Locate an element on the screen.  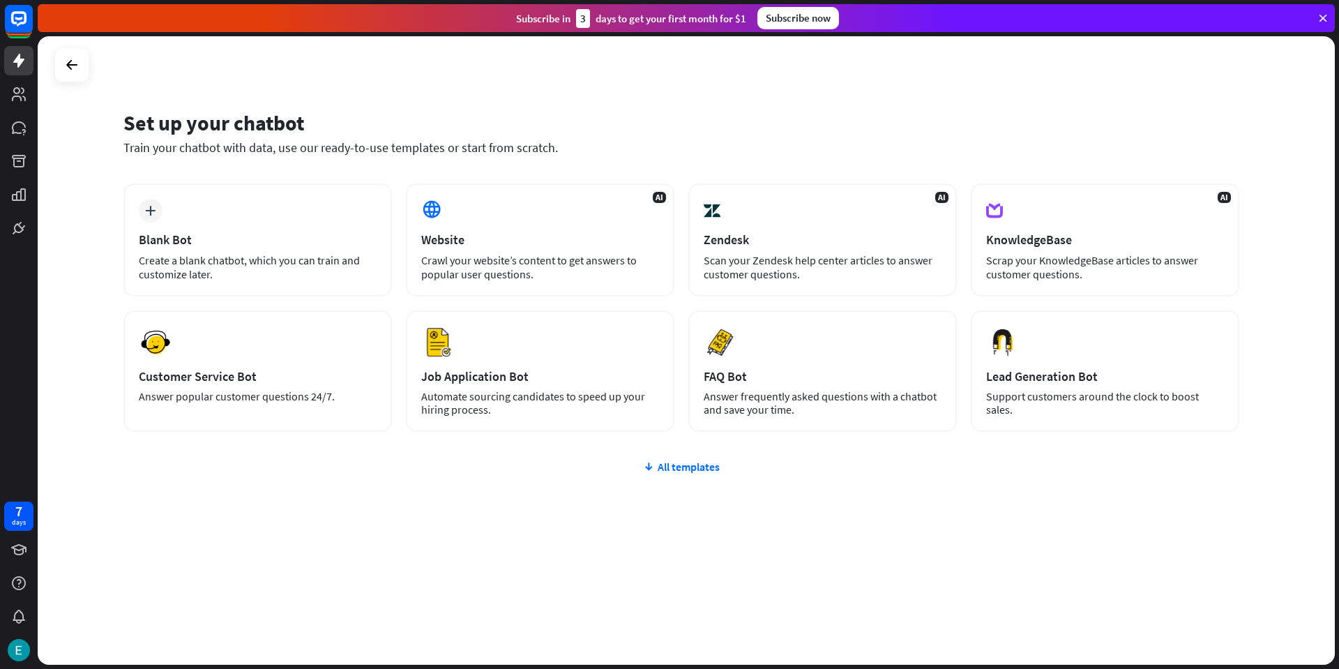
div: Train your chatbot with data, use our ready-to-use templates or start from scratch. is located at coordinates (681, 147).